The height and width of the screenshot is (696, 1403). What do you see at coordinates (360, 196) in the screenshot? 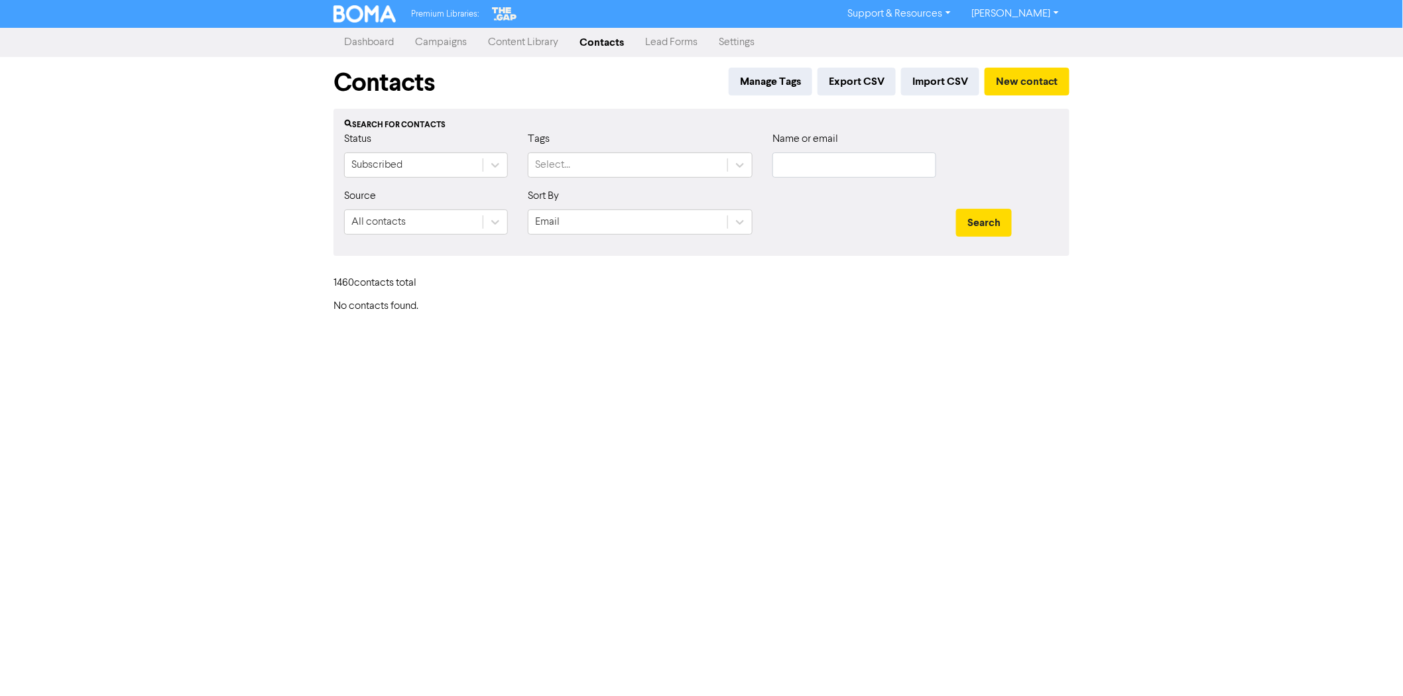
I see `label: Source` at bounding box center [360, 196].